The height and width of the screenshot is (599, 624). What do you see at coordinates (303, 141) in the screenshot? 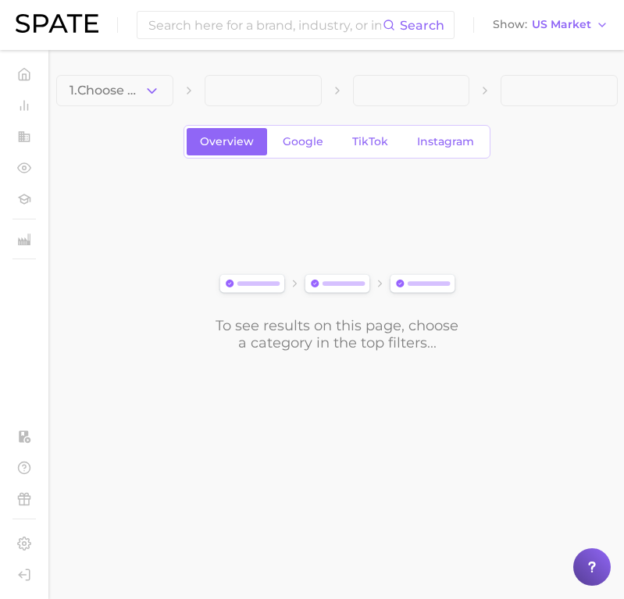
I see `a: Google` at bounding box center [303, 141].